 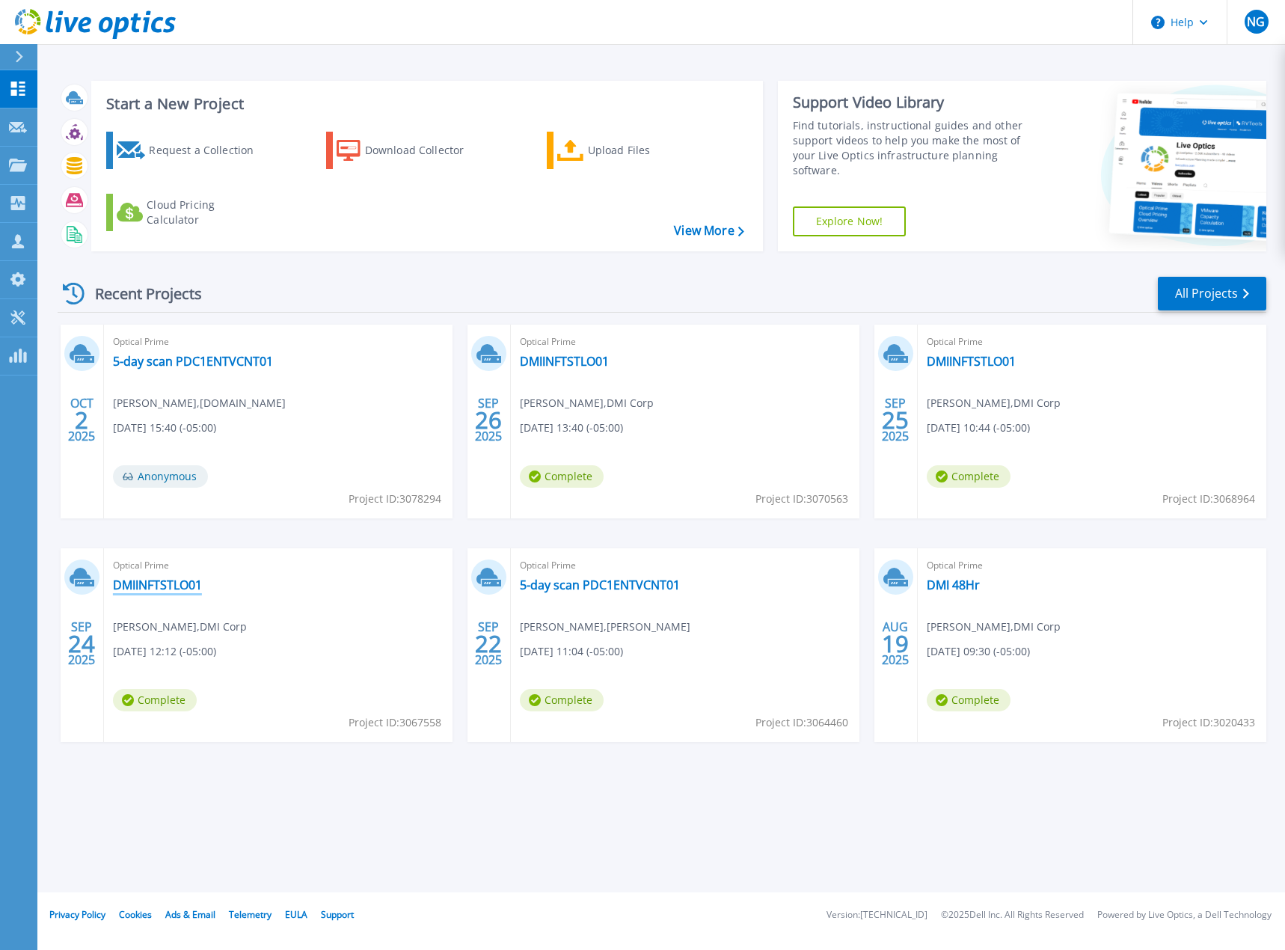 What do you see at coordinates (708, 230) in the screenshot?
I see `a: View More` at bounding box center [708, 230].